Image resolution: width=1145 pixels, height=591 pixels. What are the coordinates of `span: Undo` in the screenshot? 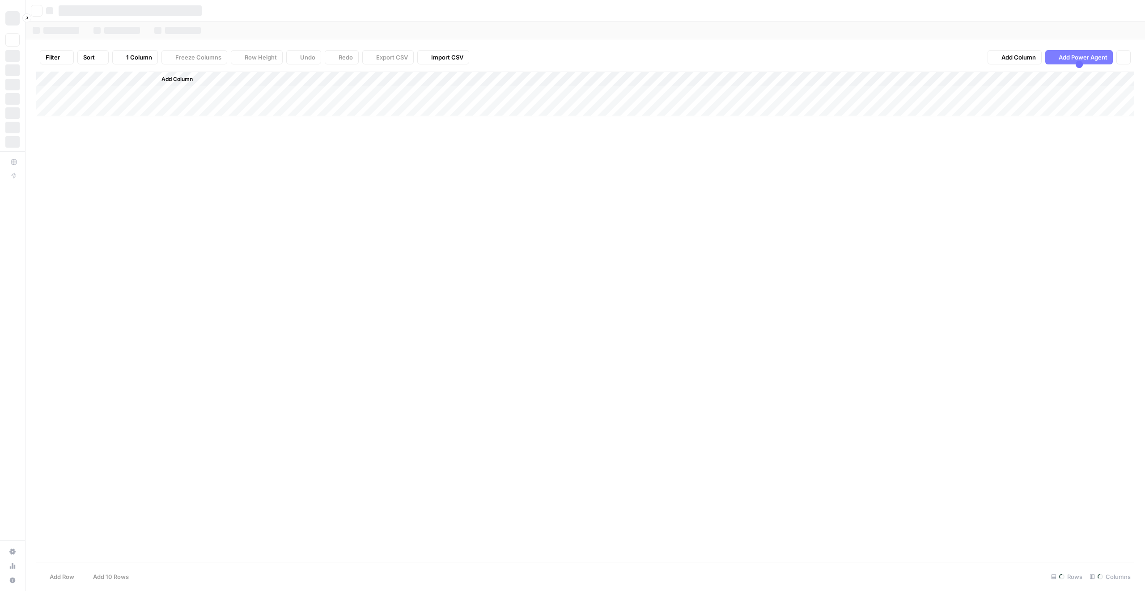 It's located at (308, 57).